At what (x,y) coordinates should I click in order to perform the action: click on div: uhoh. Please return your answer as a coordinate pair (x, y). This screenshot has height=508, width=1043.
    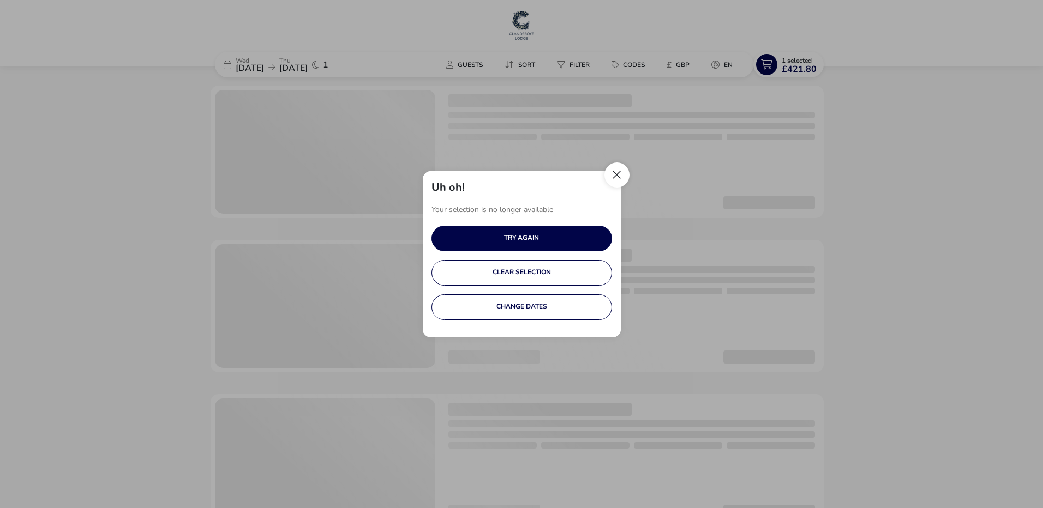
    Looking at the image, I should click on (521, 254).